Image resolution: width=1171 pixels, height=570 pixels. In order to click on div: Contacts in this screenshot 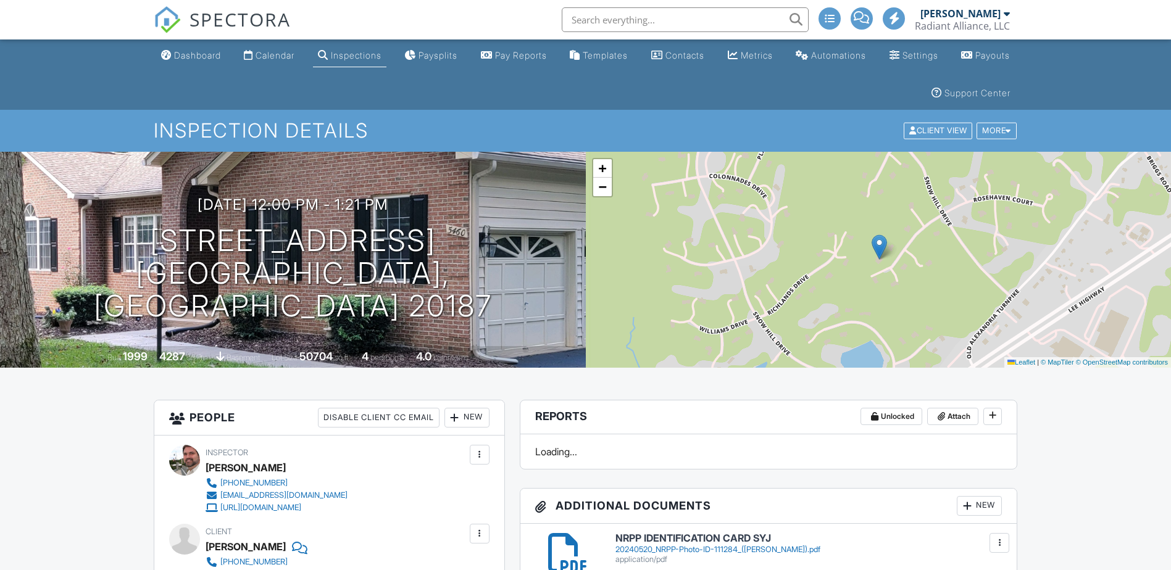, I will do `click(685, 55)`.